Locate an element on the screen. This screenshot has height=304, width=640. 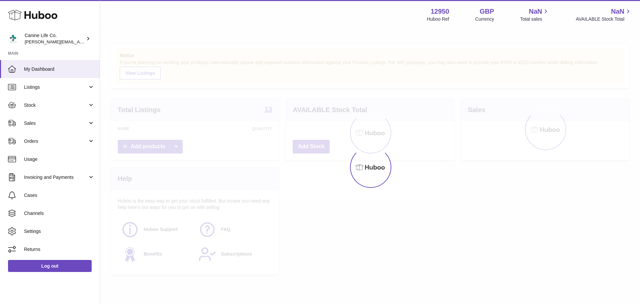
a: Log out is located at coordinates (50, 266).